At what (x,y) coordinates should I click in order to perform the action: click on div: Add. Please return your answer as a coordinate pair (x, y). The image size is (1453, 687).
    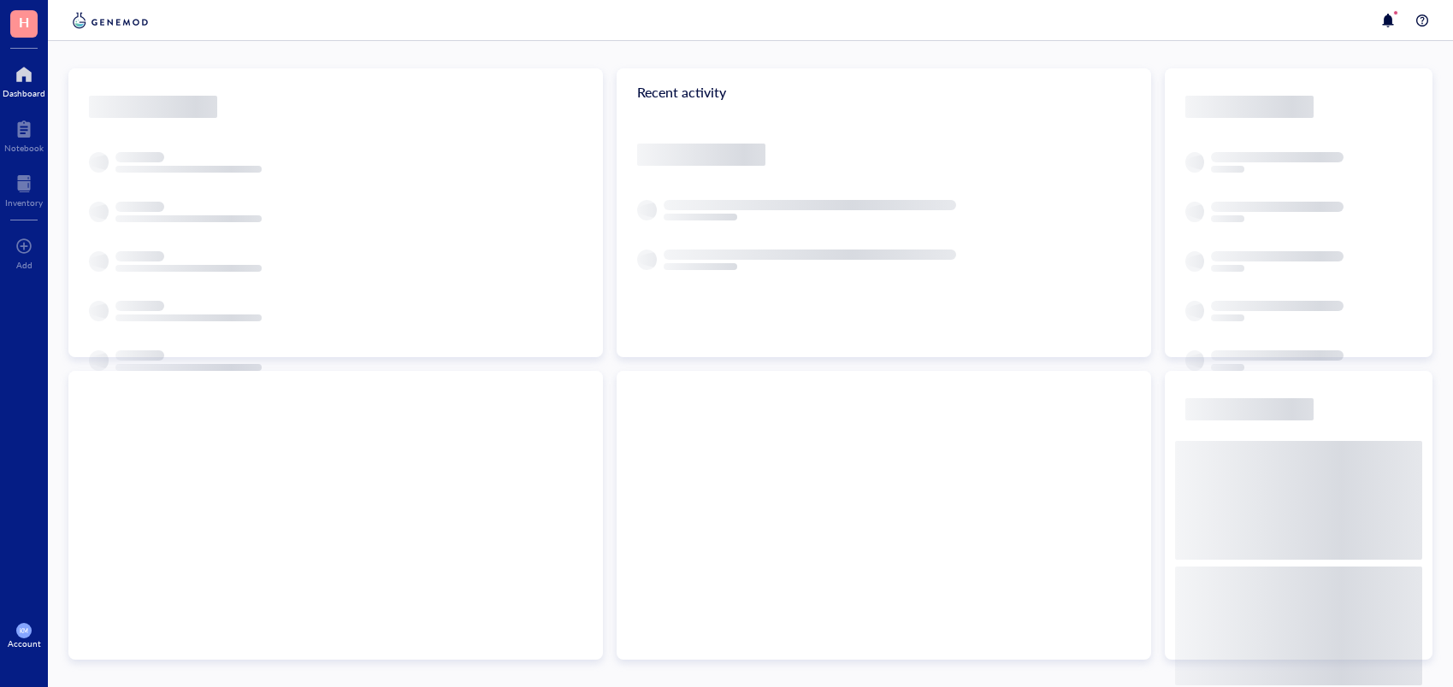
    Looking at the image, I should click on (24, 265).